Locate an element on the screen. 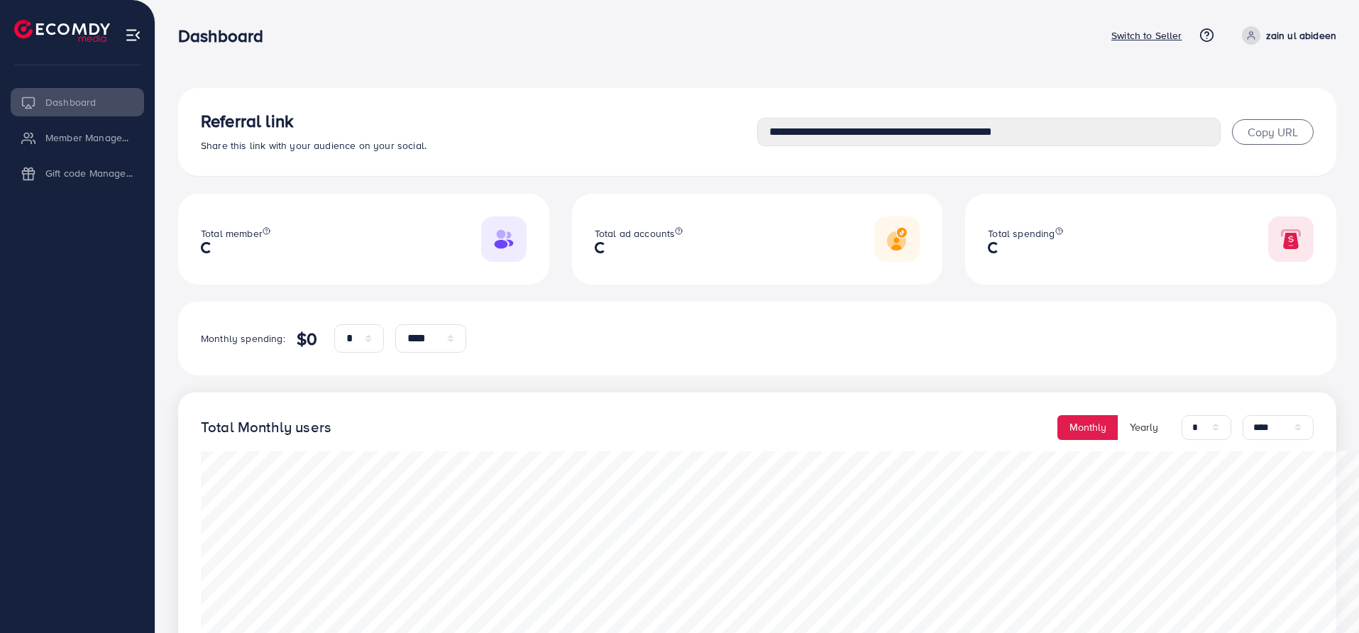 The width and height of the screenshot is (1359, 633). p: zain ul abideen is located at coordinates (1301, 35).